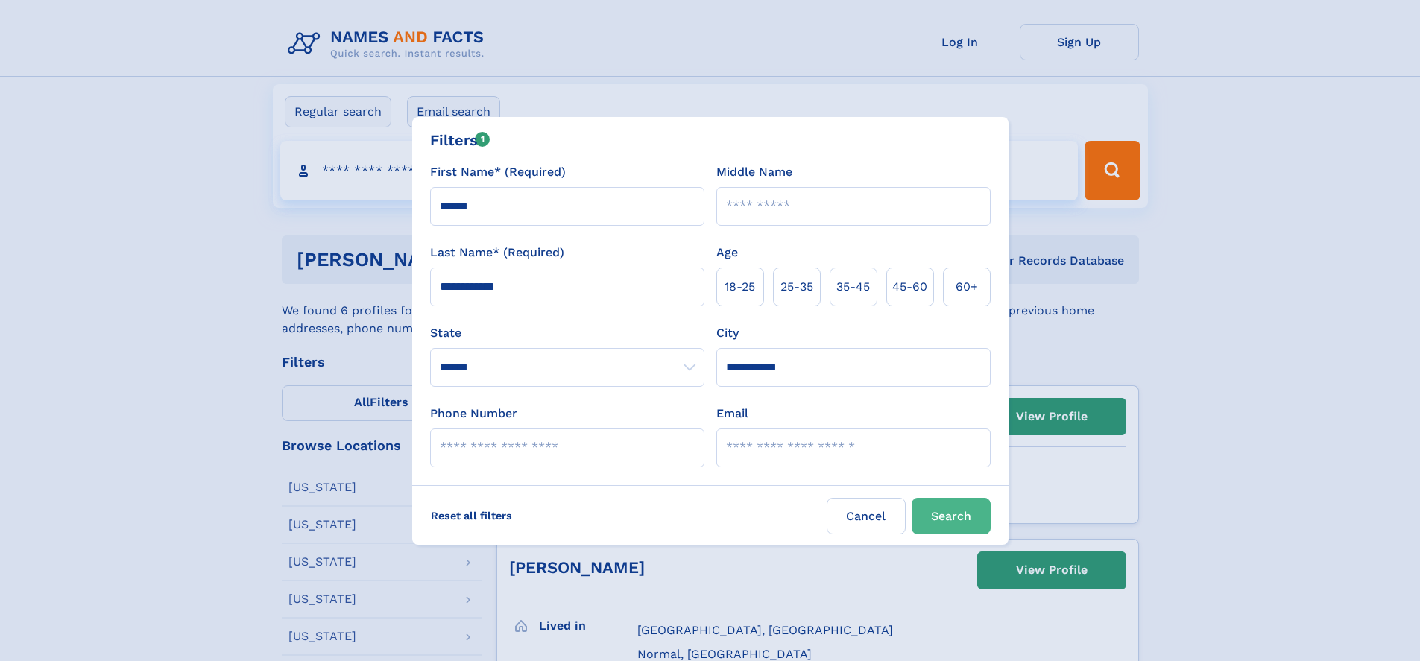  I want to click on span: 45‑60, so click(909, 287).